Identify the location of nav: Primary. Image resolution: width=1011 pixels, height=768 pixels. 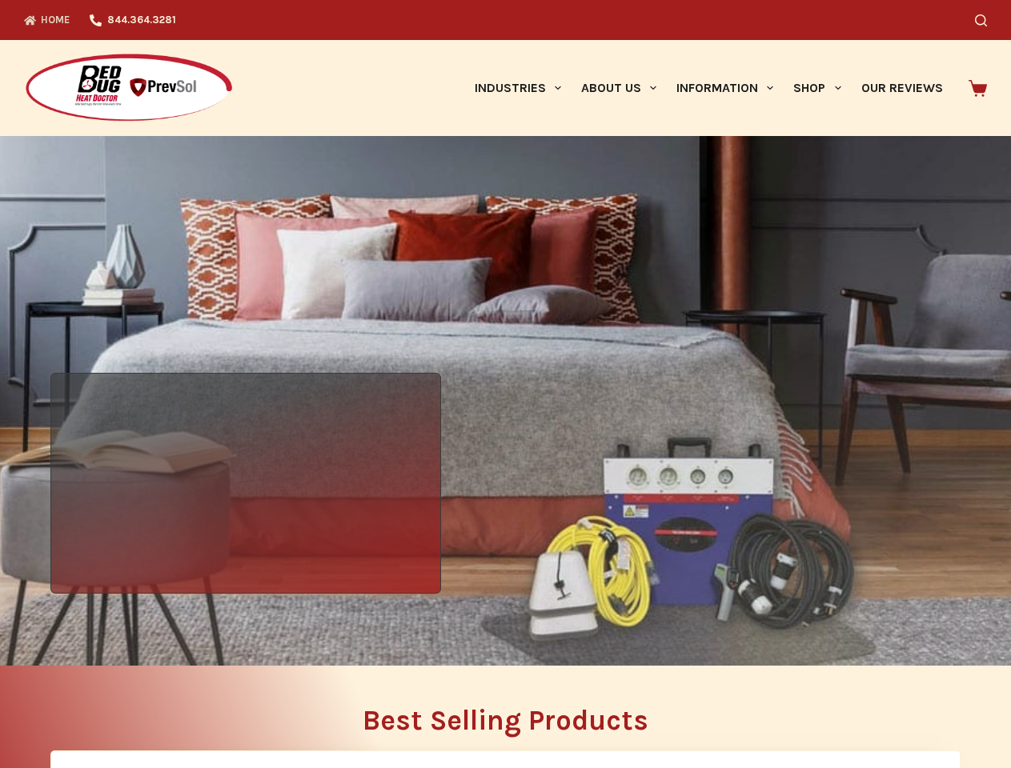
(708, 88).